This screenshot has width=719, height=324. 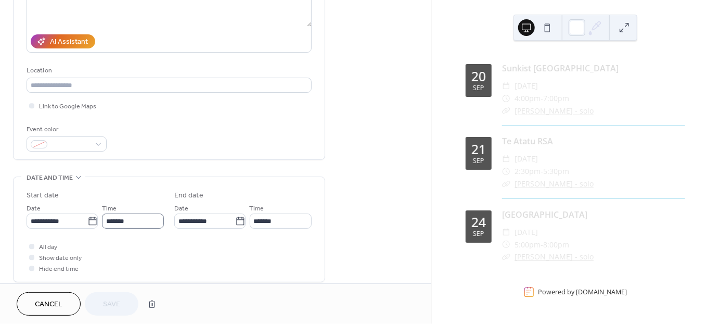 What do you see at coordinates (528, 171) in the screenshot?
I see `span: 2:30pm` at bounding box center [528, 171].